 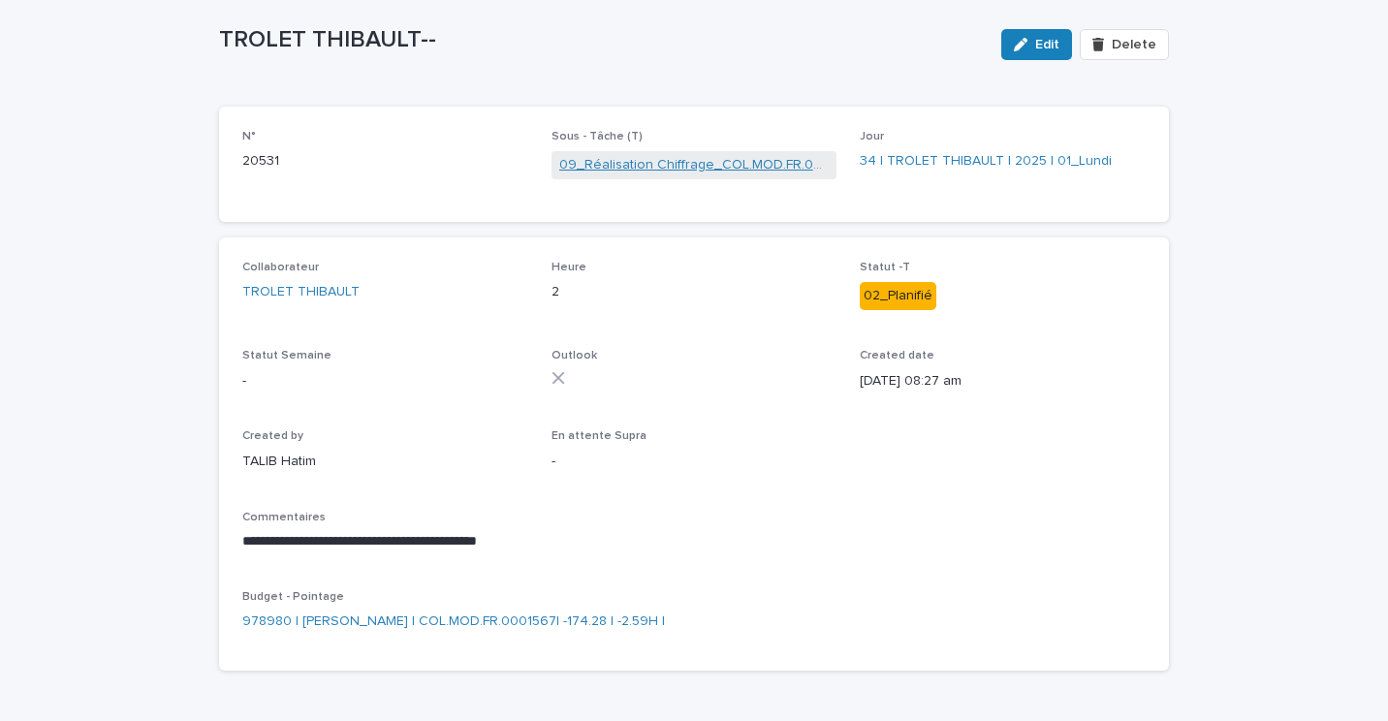 What do you see at coordinates (385, 461) in the screenshot?
I see `p: TALIB Hatim` at bounding box center [385, 461].